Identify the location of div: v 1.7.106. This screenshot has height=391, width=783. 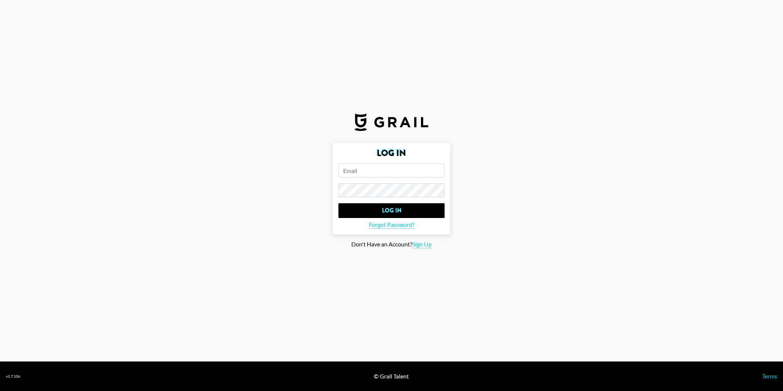
(13, 376).